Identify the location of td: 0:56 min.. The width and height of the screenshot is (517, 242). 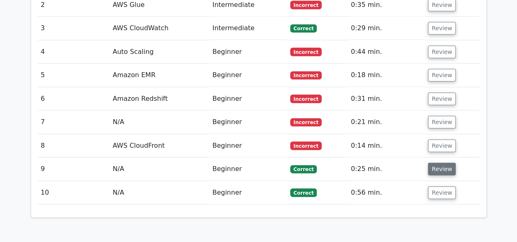
(386, 193).